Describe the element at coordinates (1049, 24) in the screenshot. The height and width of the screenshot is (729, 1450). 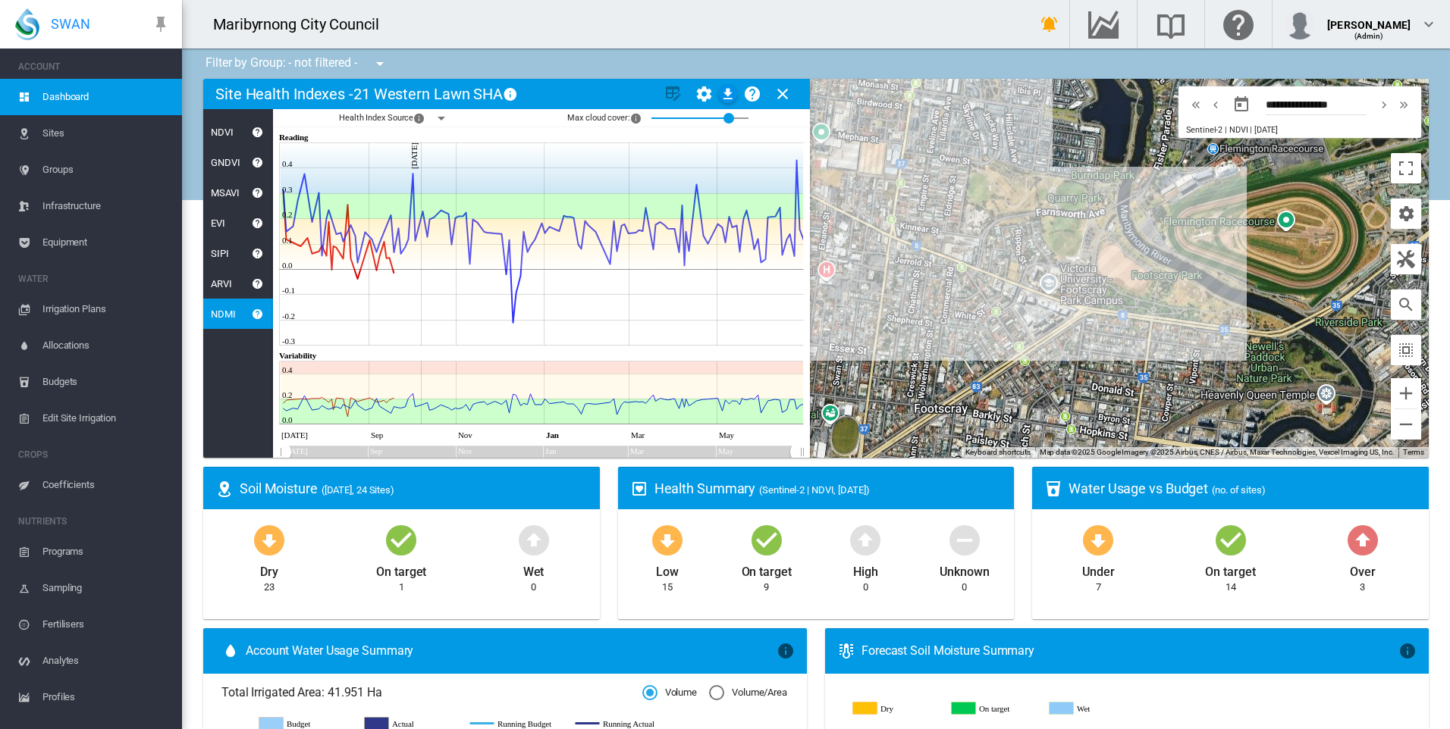
I see `button: icon-bell-ring` at that location.